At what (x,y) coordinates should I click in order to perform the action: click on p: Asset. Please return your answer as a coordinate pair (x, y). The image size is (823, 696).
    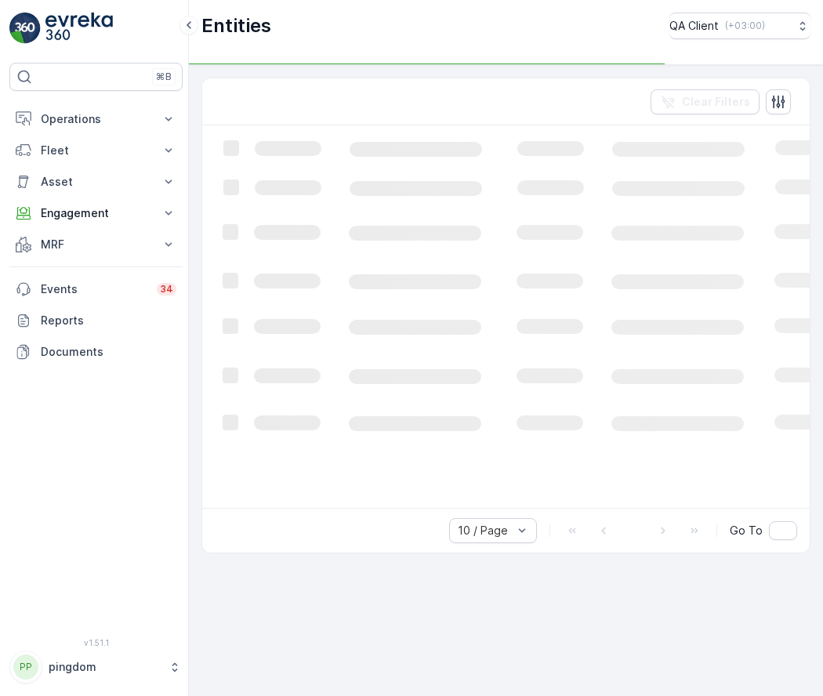
    Looking at the image, I should click on (96, 182).